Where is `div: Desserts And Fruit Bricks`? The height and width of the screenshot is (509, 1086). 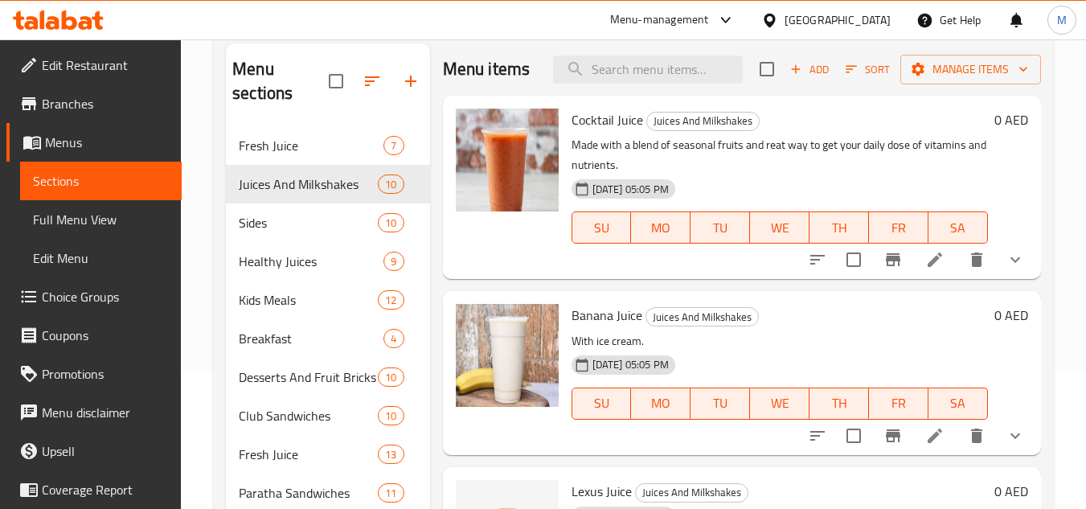
div: Desserts And Fruit Bricks is located at coordinates (308, 377).